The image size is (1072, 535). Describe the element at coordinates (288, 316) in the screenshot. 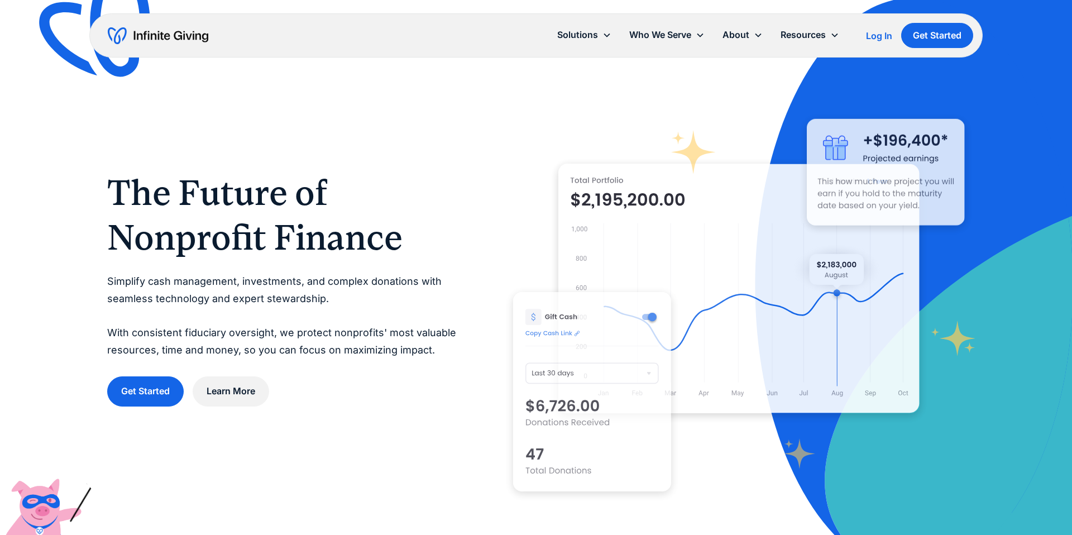

I see `p: Simplify cash management, investments, and complex donations with seamless technology and expert ...` at that location.